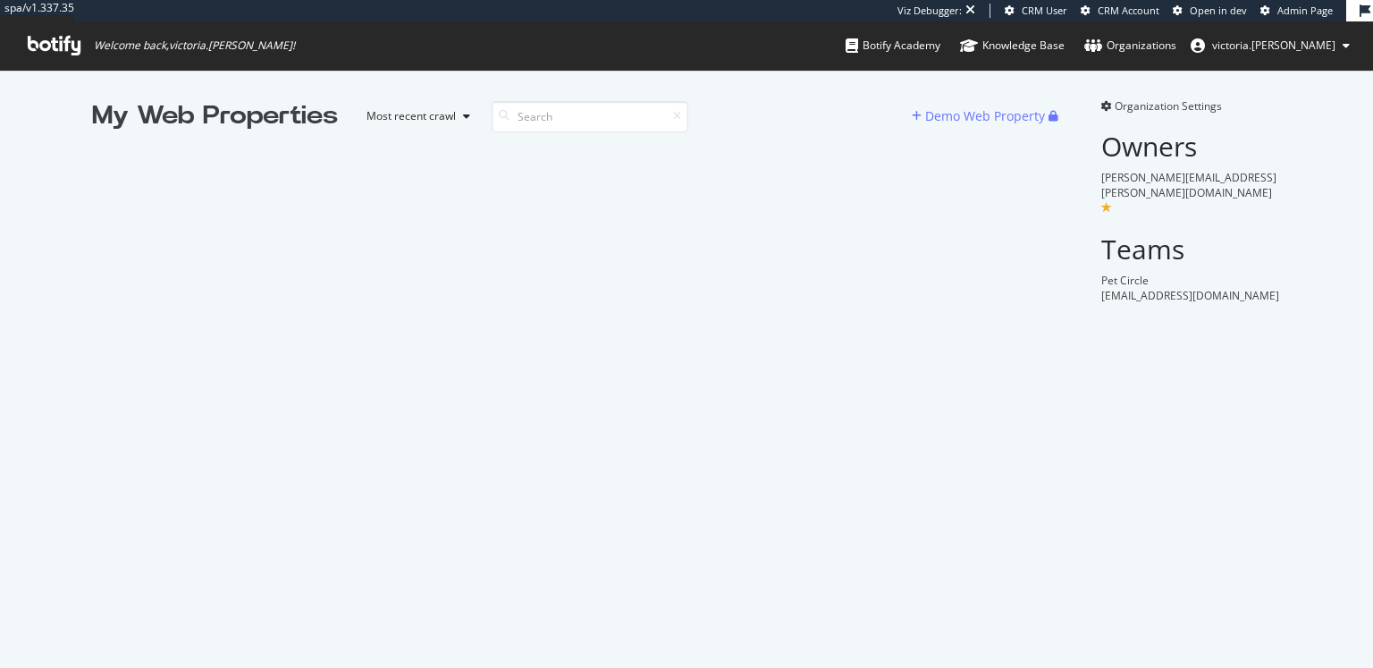 The image size is (1373, 668). Describe the element at coordinates (1191, 280) in the screenshot. I see `div: Pet Circle` at that location.